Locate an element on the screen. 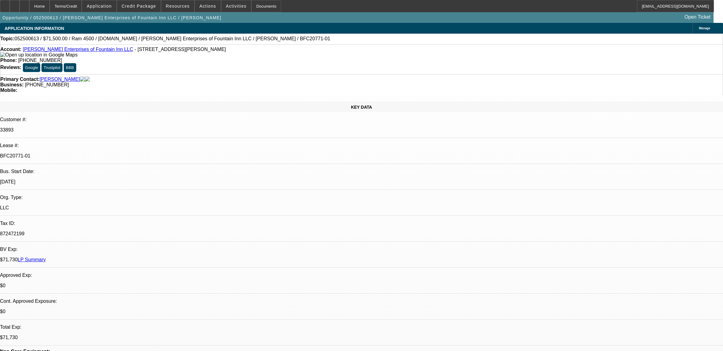 The image size is (723, 351). span: APPLICATION INFORMATION is located at coordinates (34, 28).